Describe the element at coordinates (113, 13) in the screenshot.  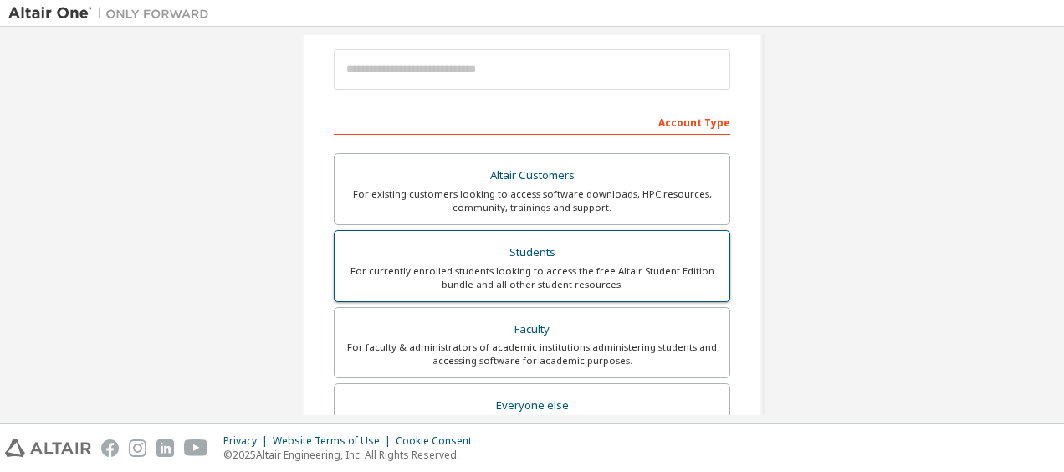
I see `img: Altair One` at that location.